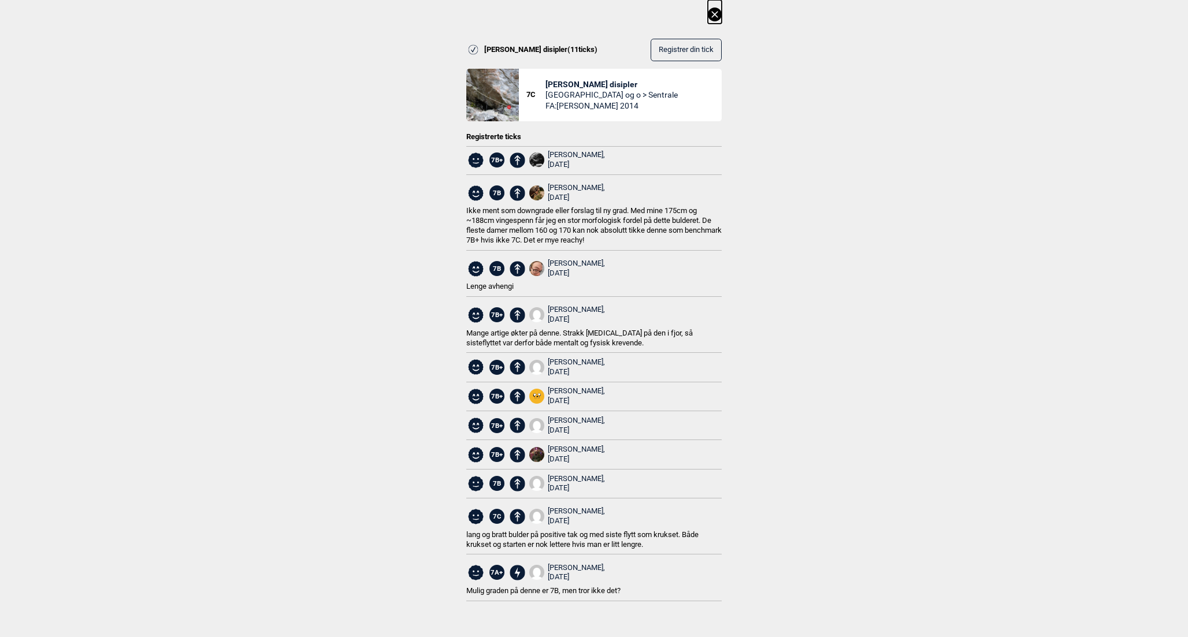  What do you see at coordinates (497, 573) in the screenshot?
I see `span: 7A+` at bounding box center [497, 573].